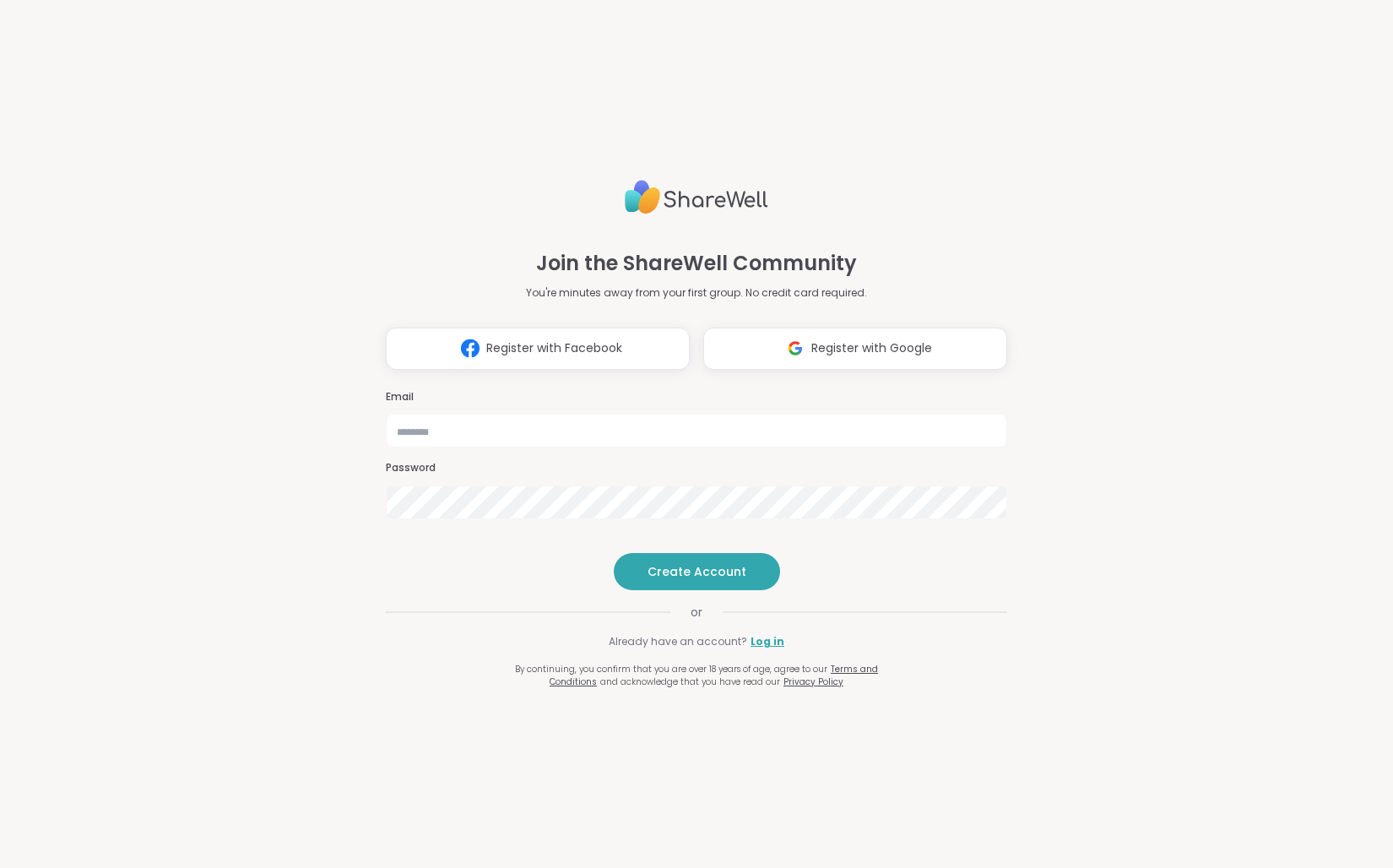  I want to click on p: You're minutes away from your first group. No credit card required., so click(697, 293).